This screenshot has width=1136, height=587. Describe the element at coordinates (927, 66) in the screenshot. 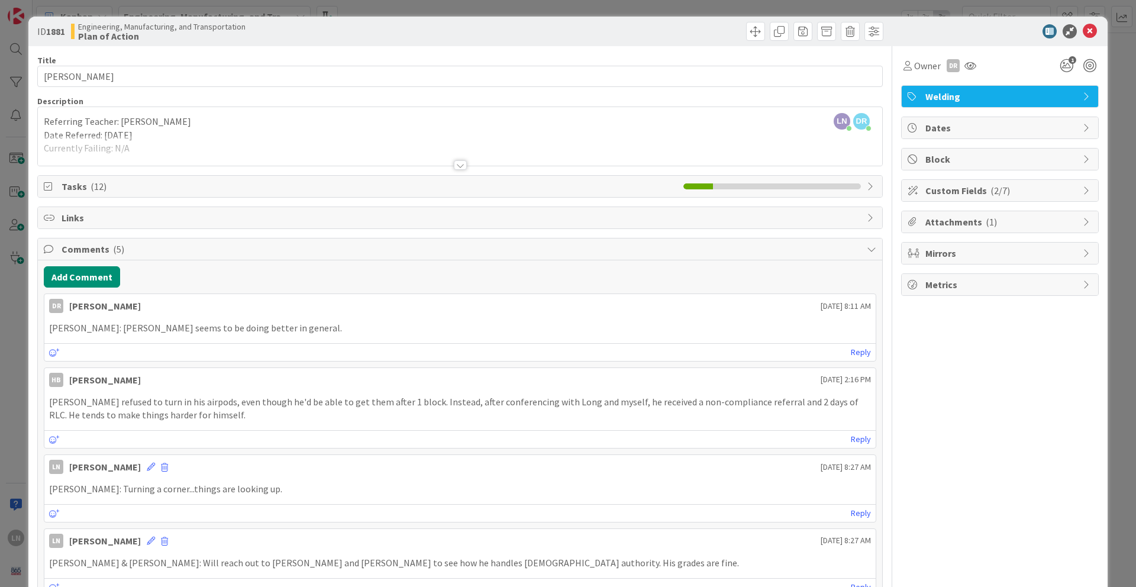

I see `span: Owner` at that location.